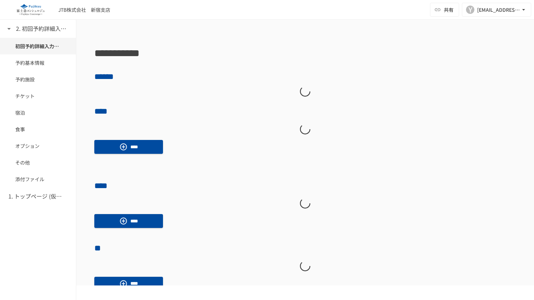 This screenshot has width=534, height=300. Describe the element at coordinates (84, 10) in the screenshot. I see `div: JTB株式会社 新宿支店` at that location.